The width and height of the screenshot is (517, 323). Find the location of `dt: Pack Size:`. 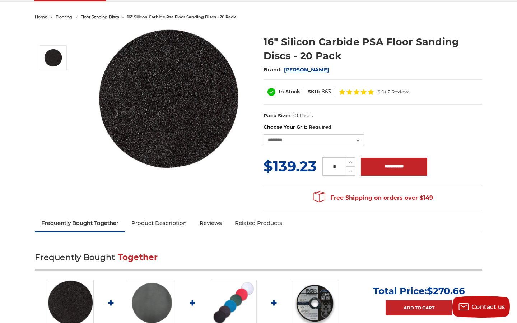

dt: Pack Size: is located at coordinates (277, 116).